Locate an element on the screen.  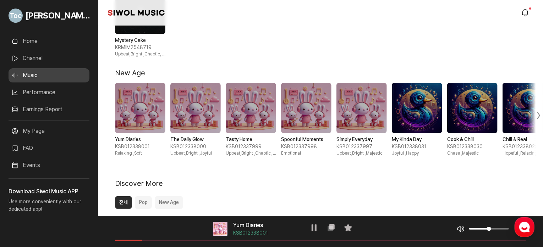
strong: The Daily Glow is located at coordinates (195, 139).